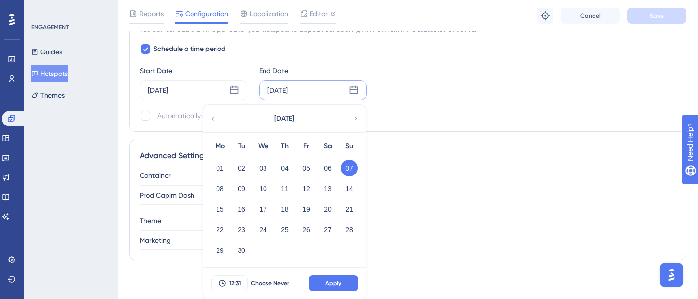 This screenshot has width=698, height=299. I want to click on button: 01, so click(220, 168).